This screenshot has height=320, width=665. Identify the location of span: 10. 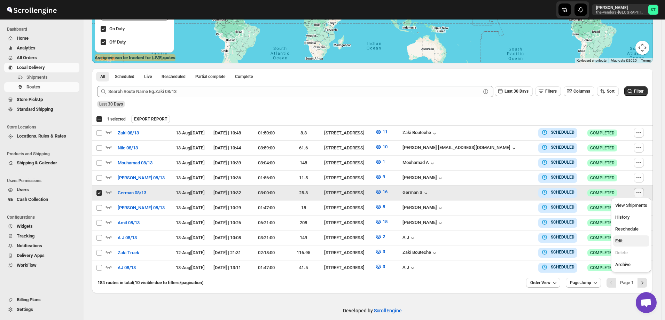
(385, 147).